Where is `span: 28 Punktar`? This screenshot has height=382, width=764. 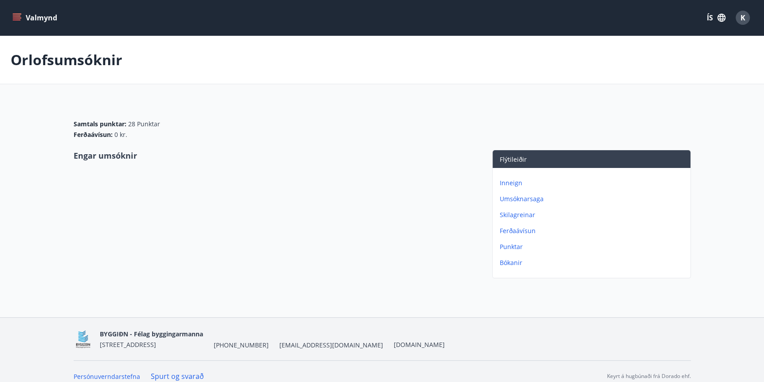 span: 28 Punktar is located at coordinates (144, 124).